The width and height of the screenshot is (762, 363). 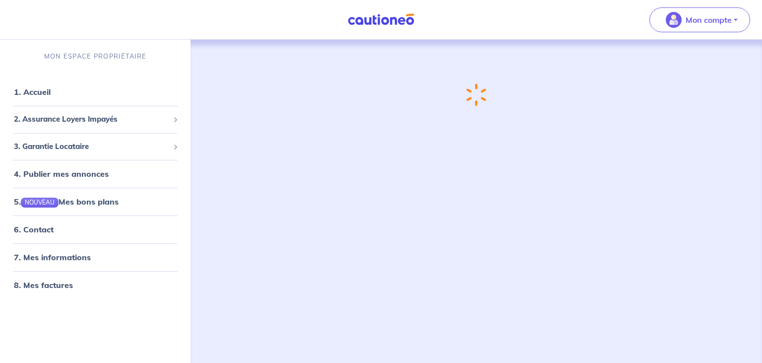 What do you see at coordinates (381, 19) in the screenshot?
I see `img: Cautioneo` at bounding box center [381, 19].